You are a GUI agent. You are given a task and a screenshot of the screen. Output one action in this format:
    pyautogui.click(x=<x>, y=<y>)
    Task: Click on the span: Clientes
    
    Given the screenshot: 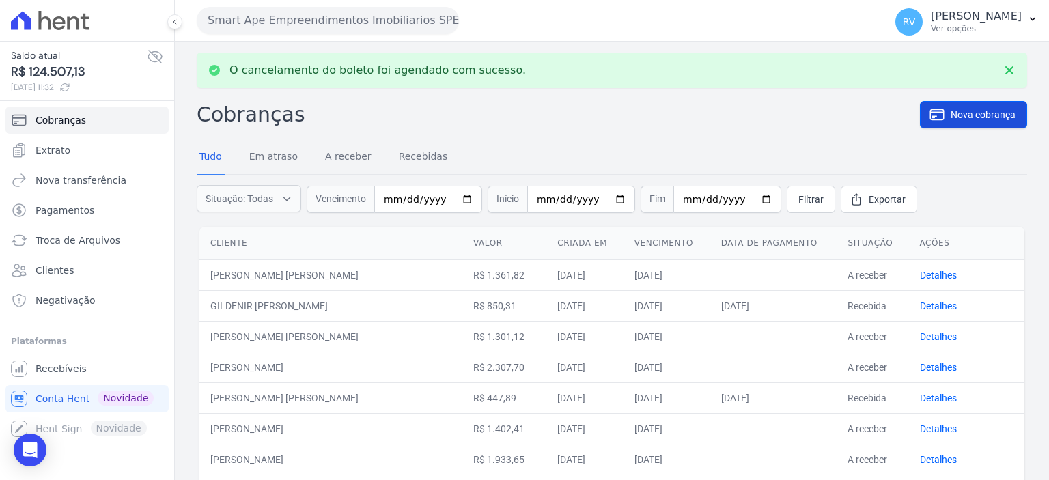 What is the action you would take?
    pyautogui.click(x=55, y=271)
    